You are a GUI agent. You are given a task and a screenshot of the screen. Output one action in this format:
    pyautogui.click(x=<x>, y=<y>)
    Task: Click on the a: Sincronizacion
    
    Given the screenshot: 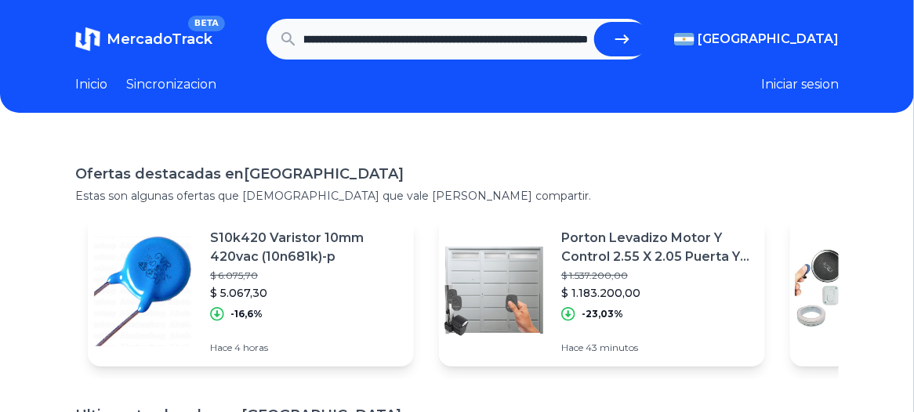 What is the action you would take?
    pyautogui.click(x=171, y=85)
    